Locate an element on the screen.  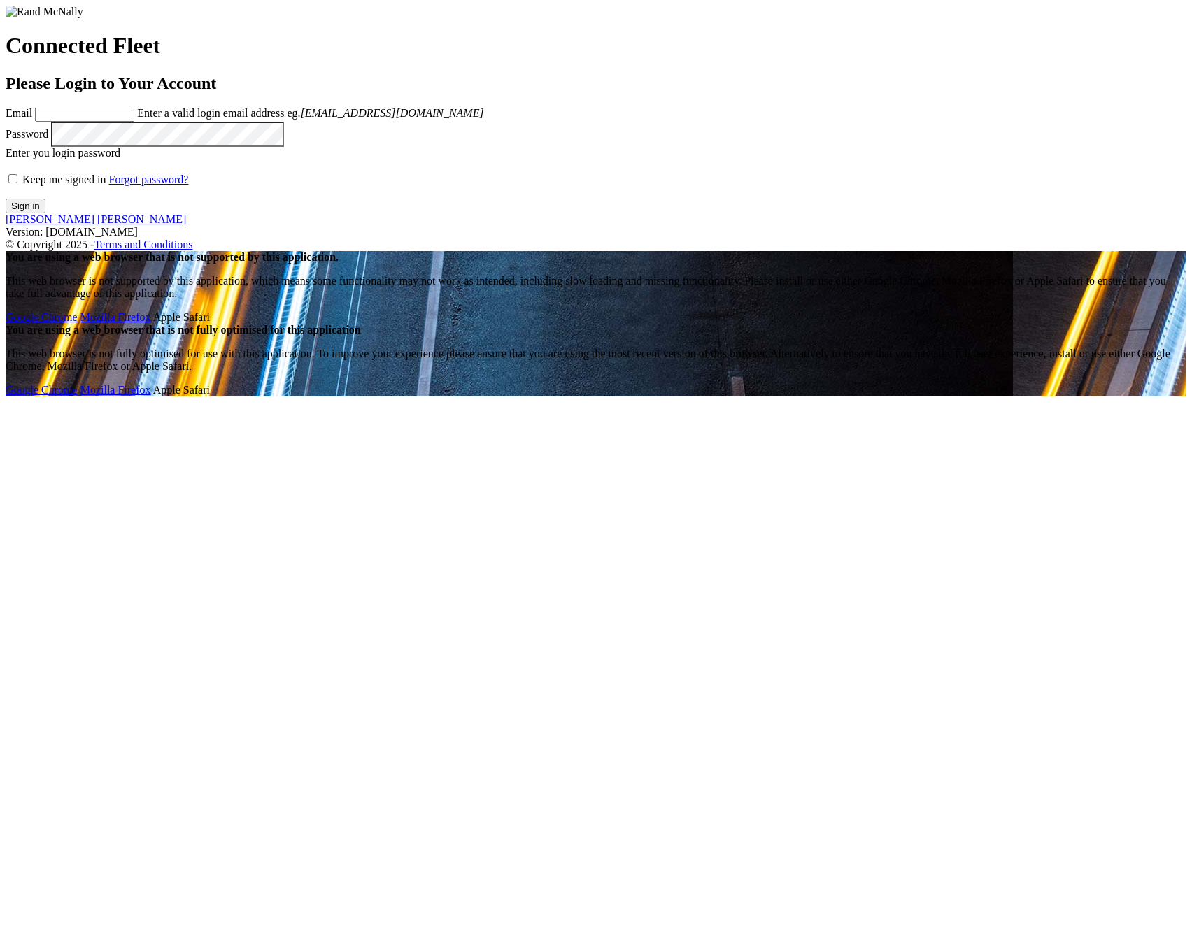
input: Keep me signed in is located at coordinates (13, 178).